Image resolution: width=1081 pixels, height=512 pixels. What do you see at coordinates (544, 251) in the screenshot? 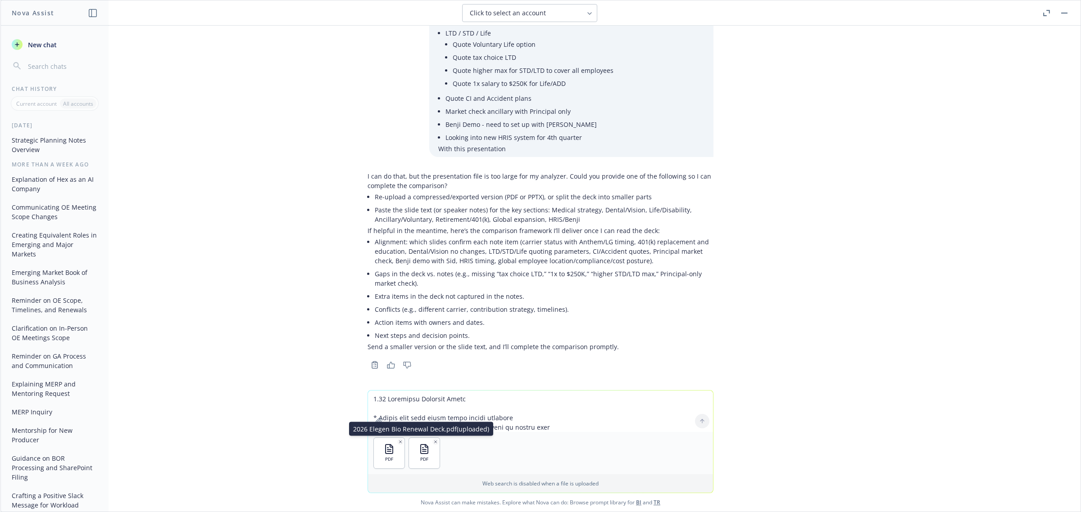
I see `li: Alignment: which slides confirm each note item (carrier status with Anthem/LG timing, 401(k) repl...` at bounding box center [544, 251].